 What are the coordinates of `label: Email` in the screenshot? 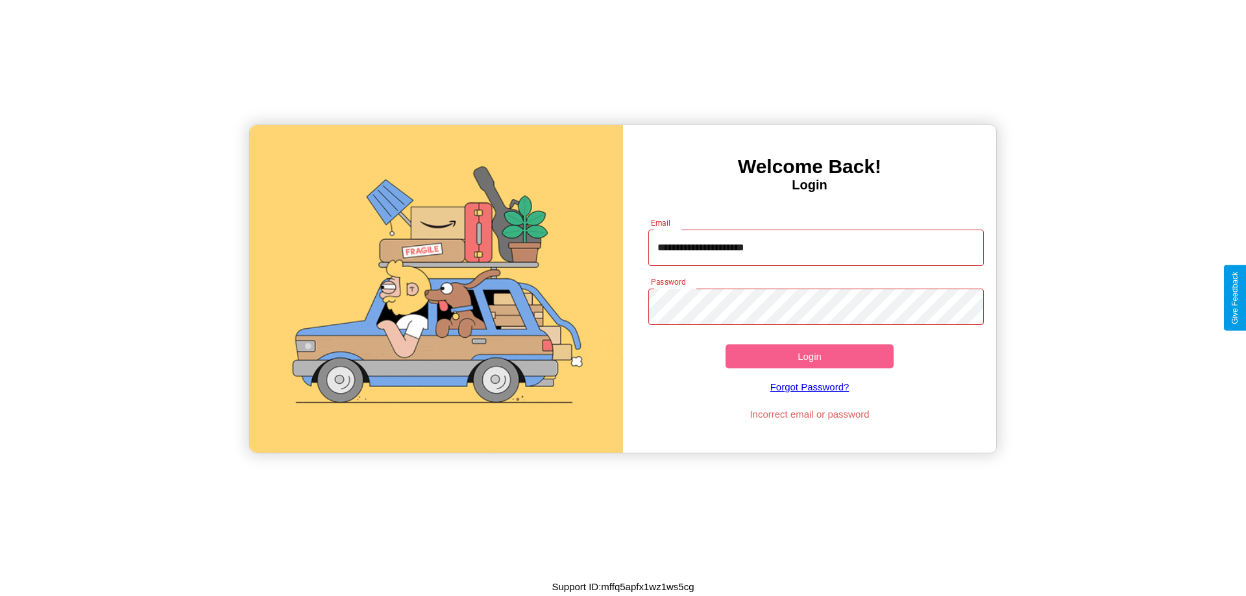 It's located at (660, 223).